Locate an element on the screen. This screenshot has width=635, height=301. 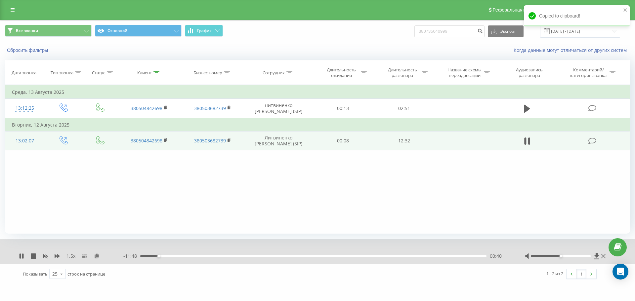
div: Название схемы переадресации is located at coordinates (464, 73).